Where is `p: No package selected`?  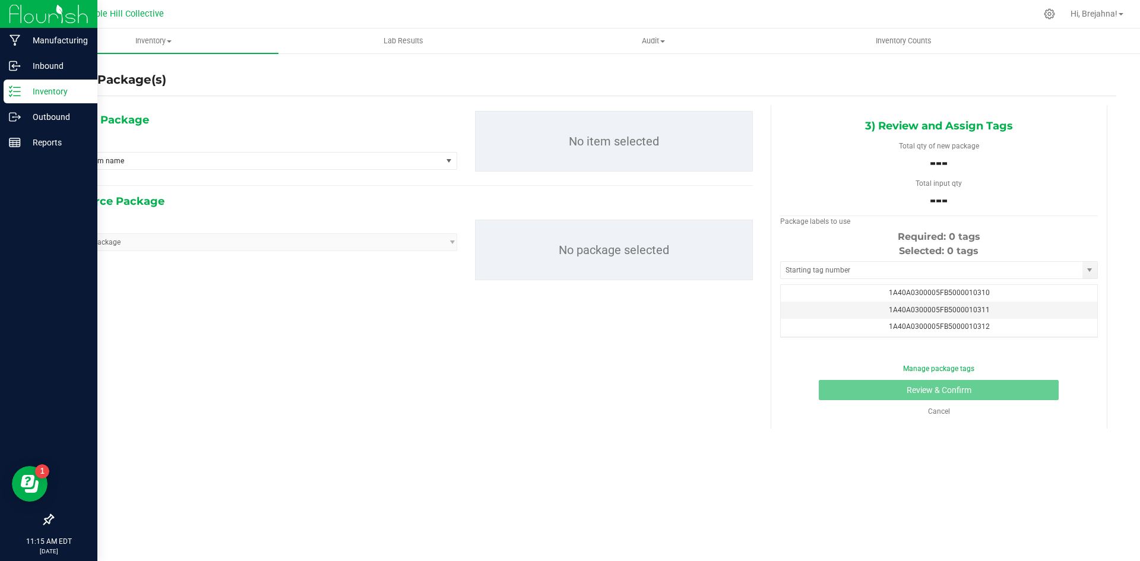 p: No package selected is located at coordinates (614, 250).